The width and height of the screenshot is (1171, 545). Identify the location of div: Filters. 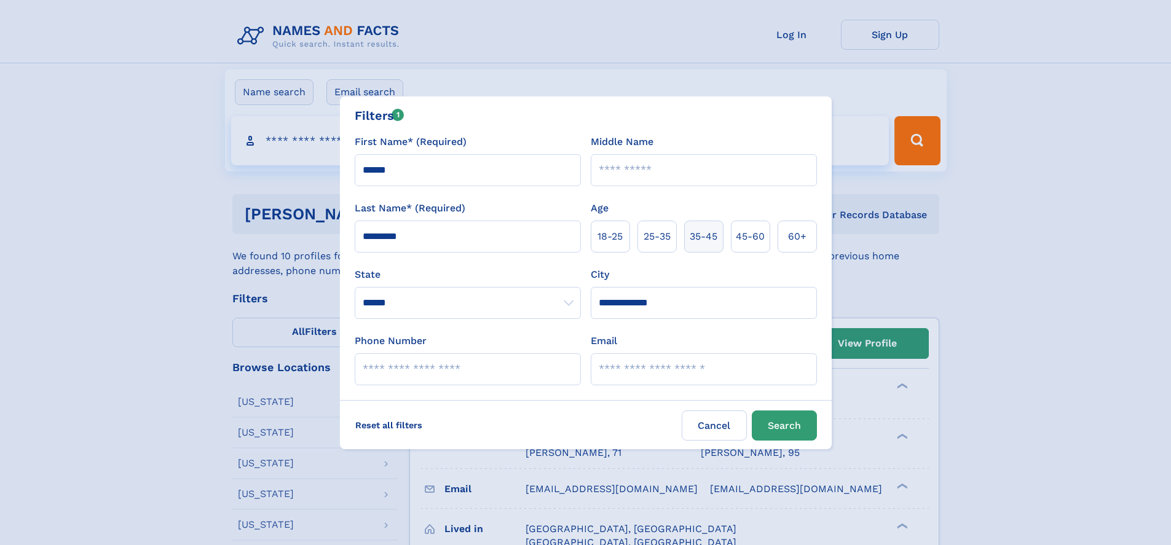
(379, 116).